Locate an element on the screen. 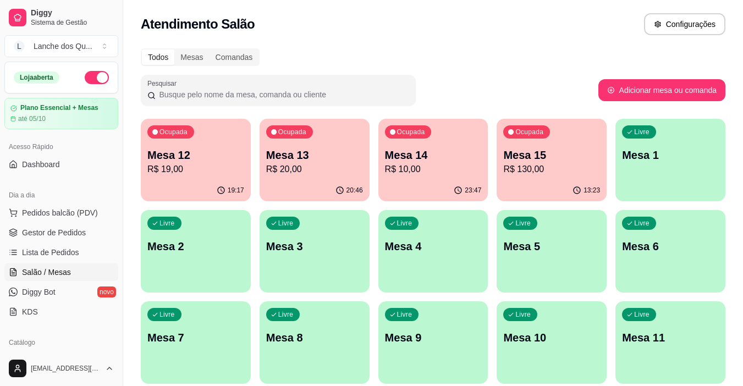 This screenshot has height=386, width=743. button: LivreMesa 2 is located at coordinates (196, 251).